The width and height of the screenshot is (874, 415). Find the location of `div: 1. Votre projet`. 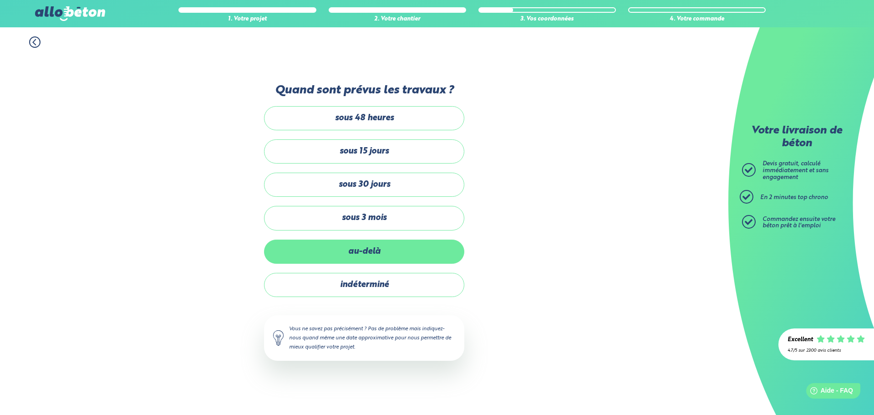

div: 1. Votre projet is located at coordinates (247, 19).